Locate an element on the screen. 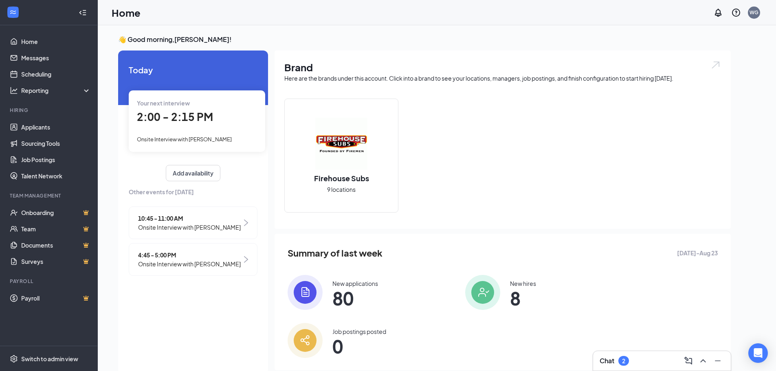 This screenshot has width=776, height=371. span: 8 is located at coordinates (523, 298).